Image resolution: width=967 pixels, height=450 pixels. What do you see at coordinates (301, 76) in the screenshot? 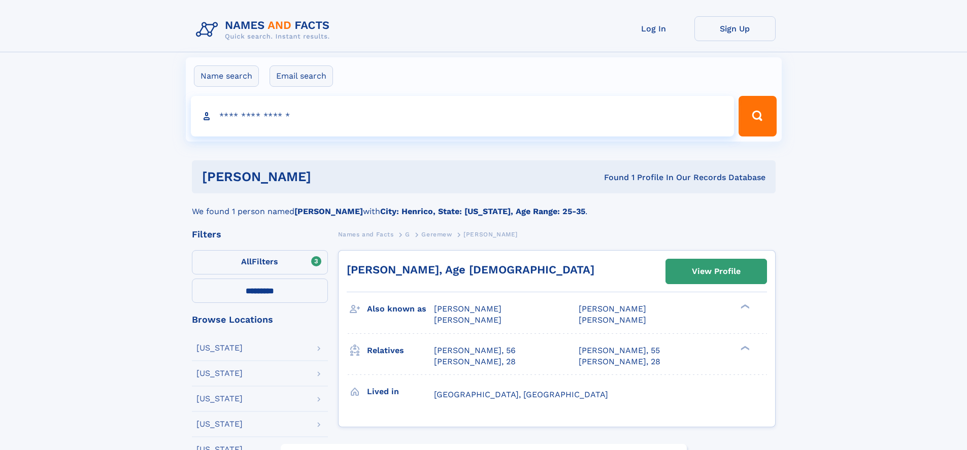
I see `label: Email search` at bounding box center [301, 76].